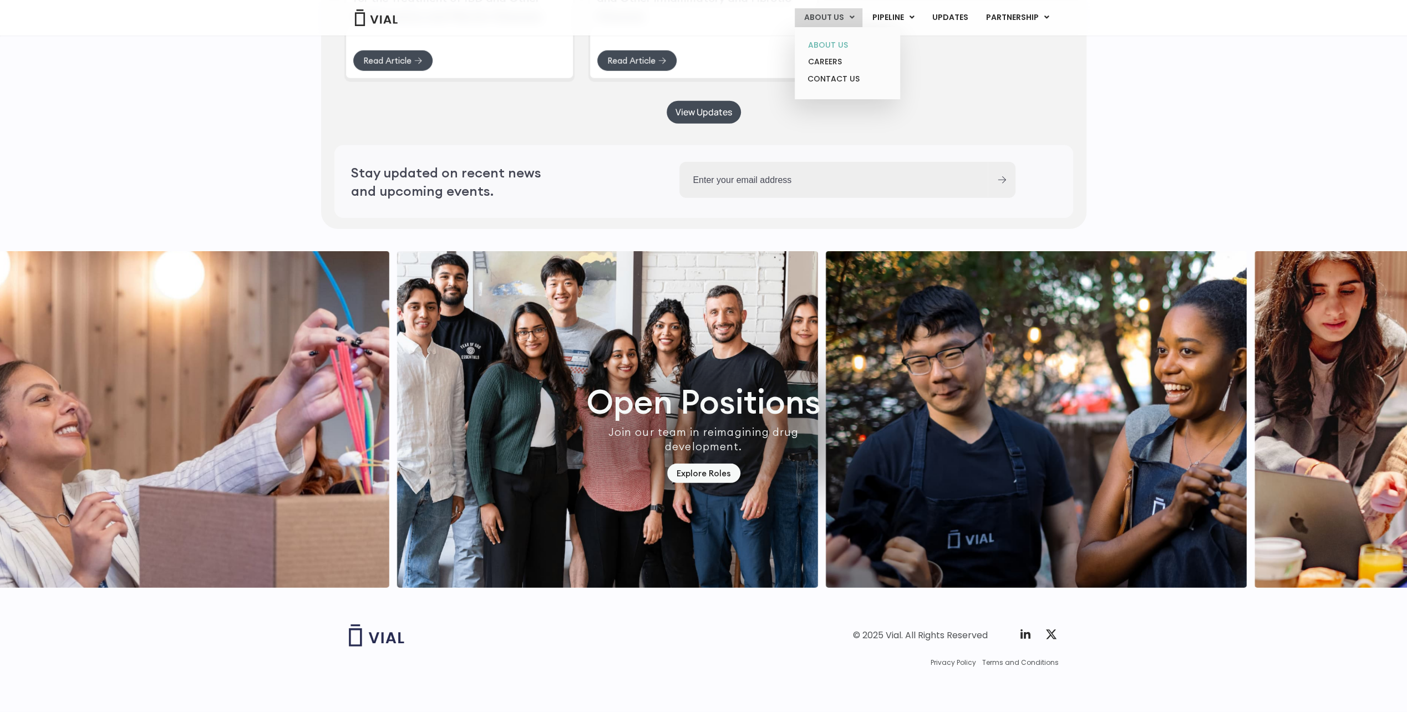  Describe the element at coordinates (1017, 18) in the screenshot. I see `a: PARTNERSHIPMenu Toggle` at that location.